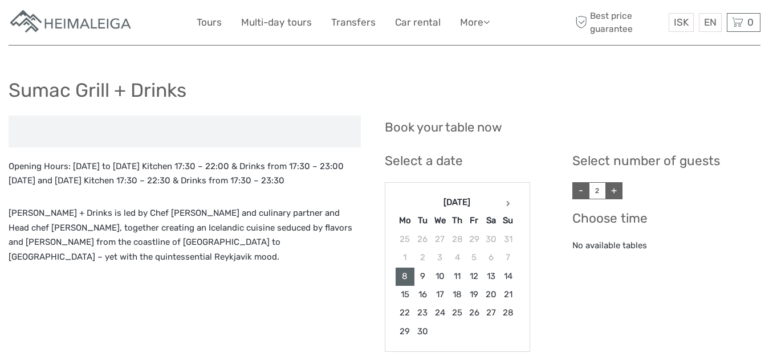 This screenshot has height=357, width=769. I want to click on a: Car rental, so click(418, 22).